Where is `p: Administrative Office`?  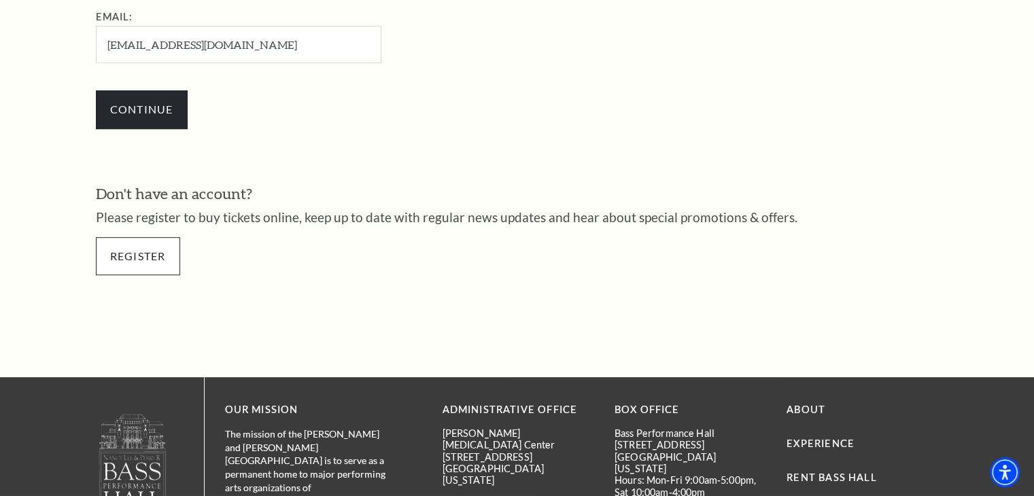
p: Administrative Office is located at coordinates (518, 410).